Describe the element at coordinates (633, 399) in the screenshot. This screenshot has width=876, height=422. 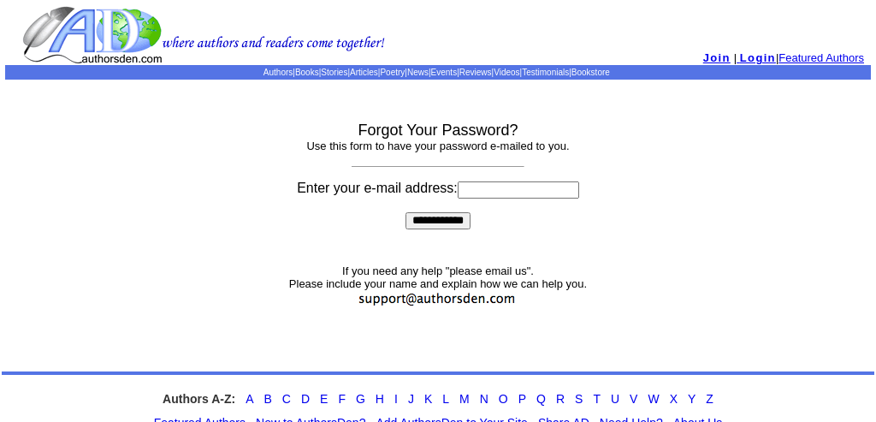
I see `a: V` at that location.